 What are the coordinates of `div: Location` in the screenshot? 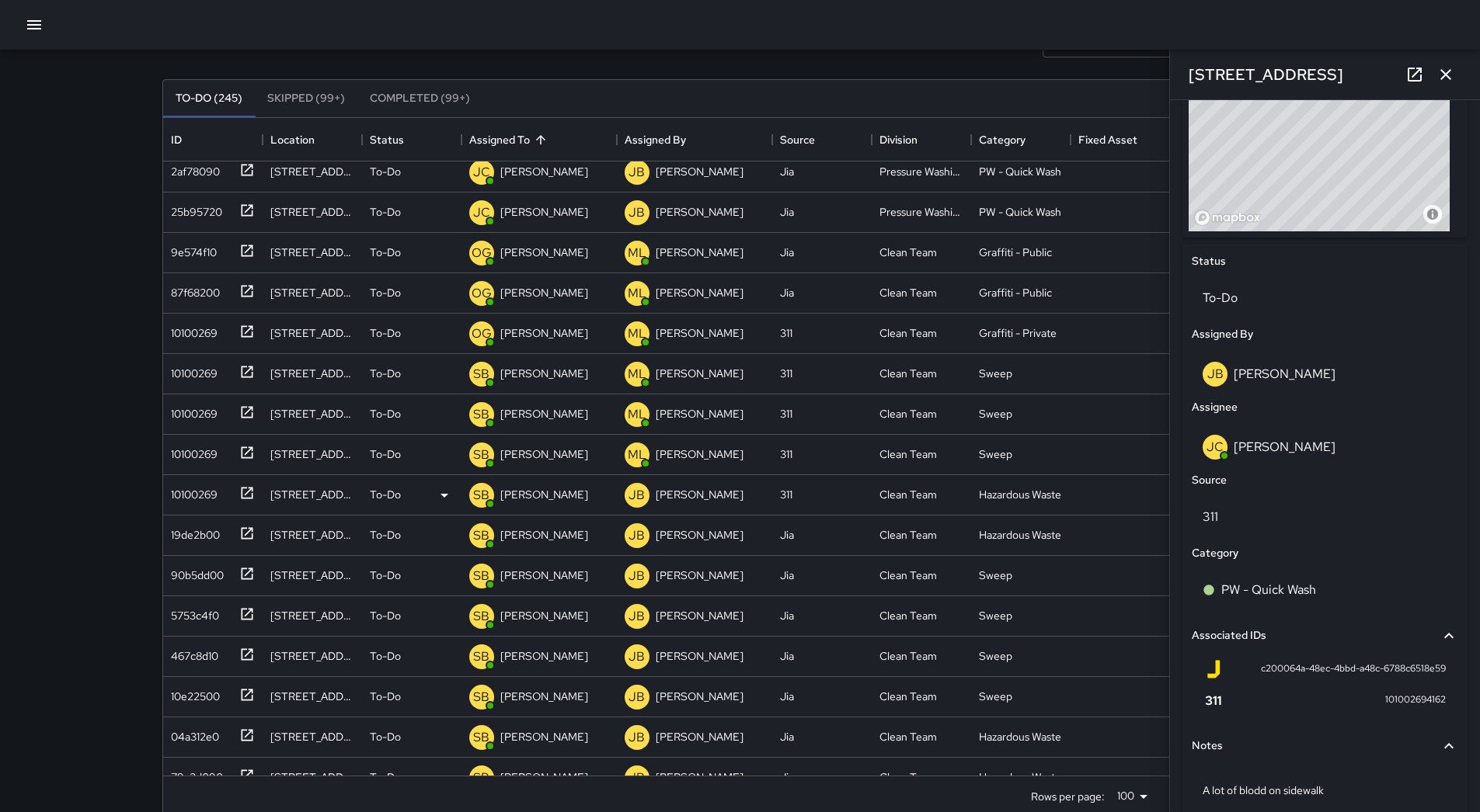 It's located at (292, 140).